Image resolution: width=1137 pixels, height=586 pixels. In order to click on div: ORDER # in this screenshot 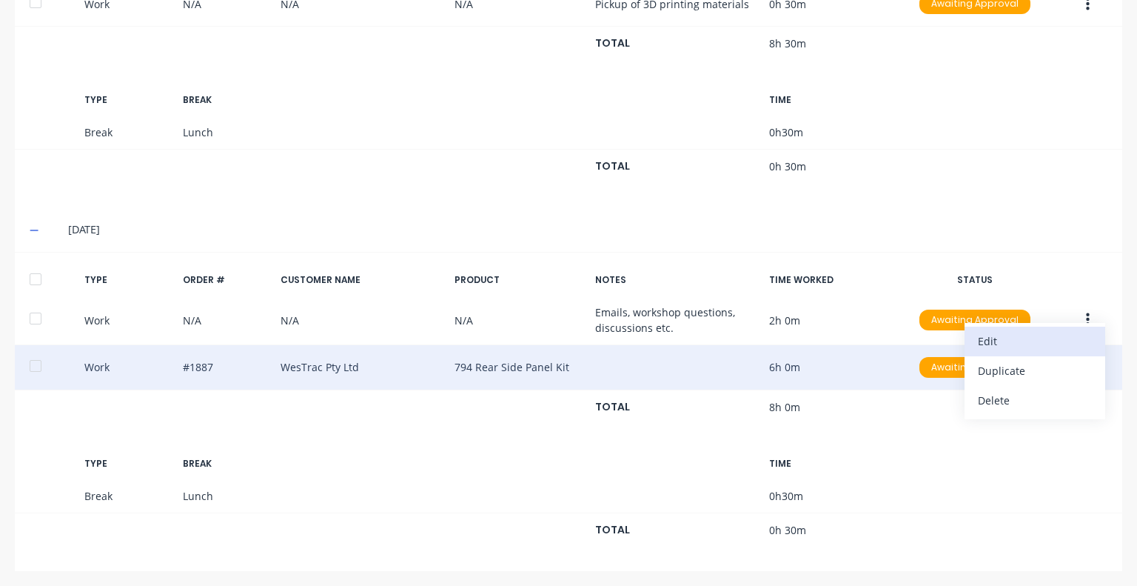, I will do `click(226, 280)`.